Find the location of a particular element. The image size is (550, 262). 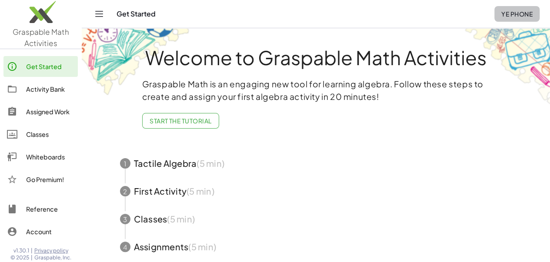

a: Account is located at coordinates (40, 232).